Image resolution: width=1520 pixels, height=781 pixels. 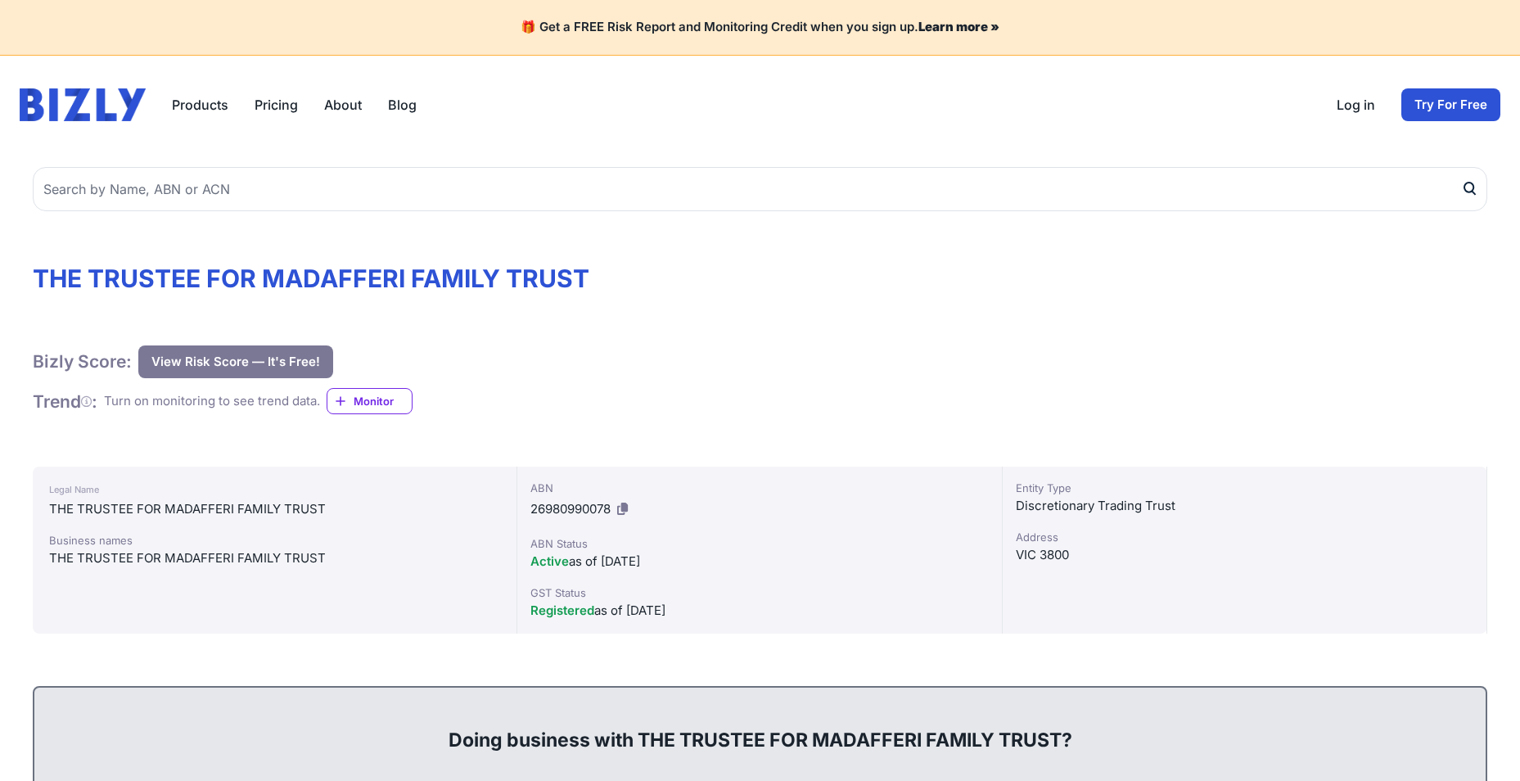 I want to click on div: ABN Status, so click(x=759, y=543).